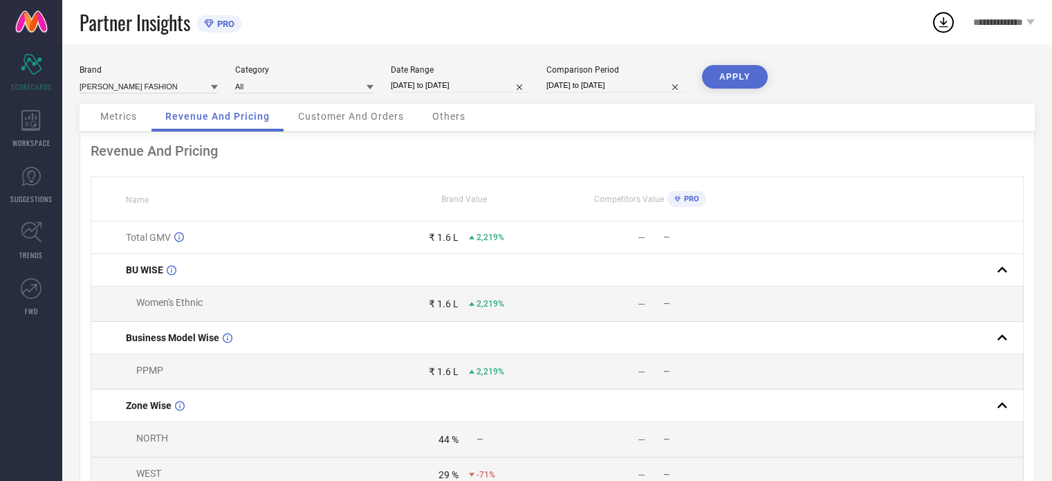 The width and height of the screenshot is (1052, 481). I want to click on span: BU WISE, so click(145, 270).